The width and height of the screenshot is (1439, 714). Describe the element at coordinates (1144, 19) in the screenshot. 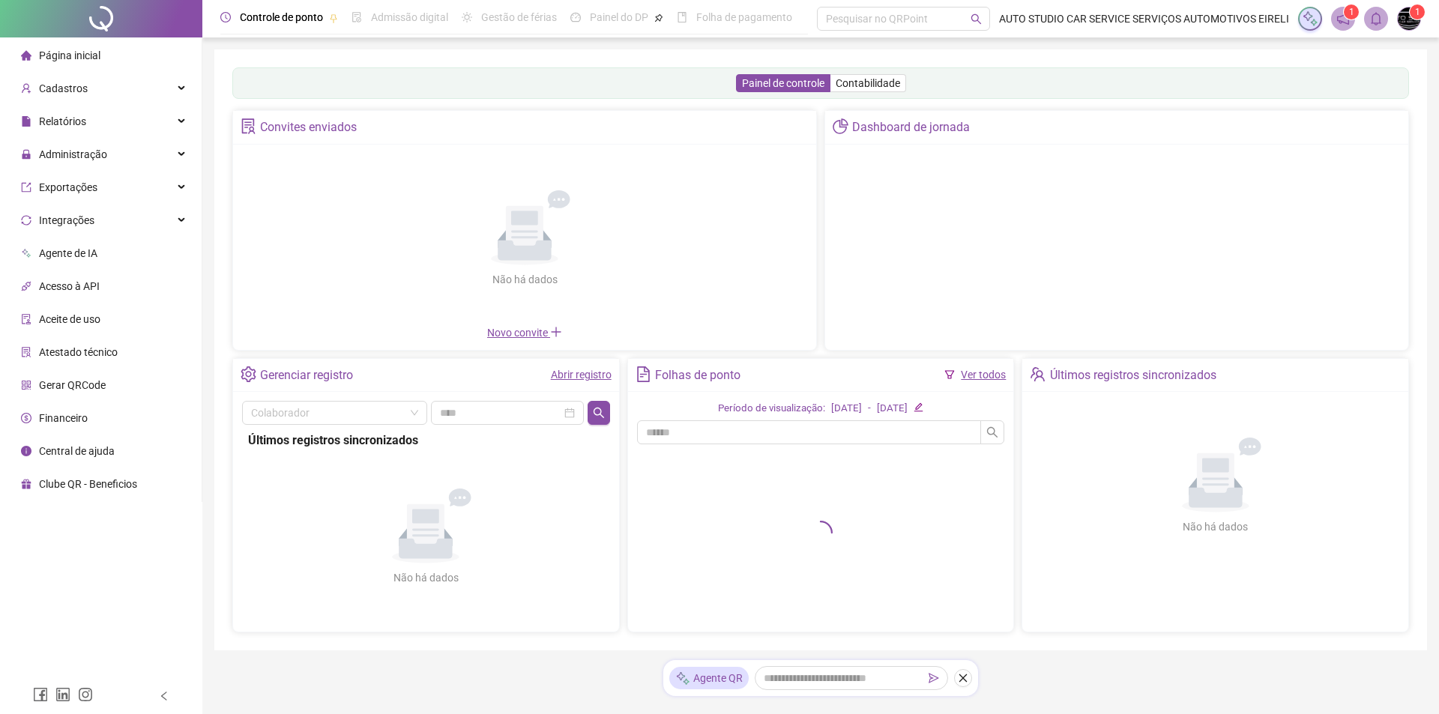

I see `span: AUTO STUDIO CAR SERVICE SERVIÇOS AUTOMOTIVOS EIRELI` at that location.